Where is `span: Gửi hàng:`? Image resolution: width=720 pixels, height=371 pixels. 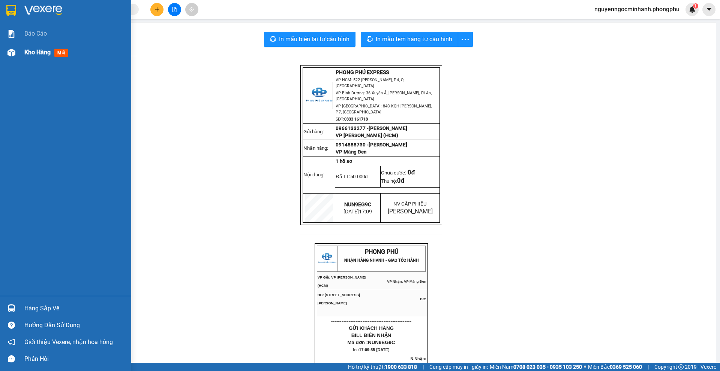
span: Gửi hàng: is located at coordinates (313, 132).